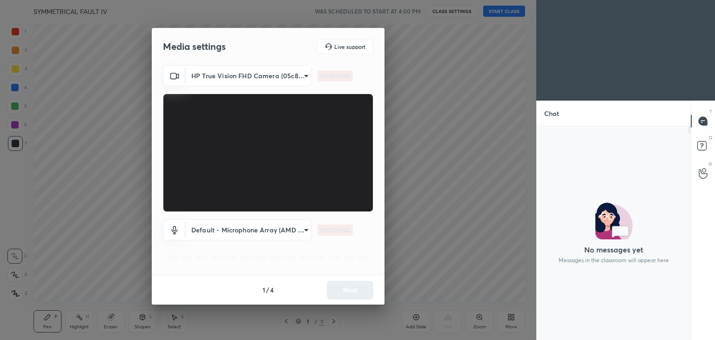 The height and width of the screenshot is (340, 715). What do you see at coordinates (272, 289) in the screenshot?
I see `h4: 4` at bounding box center [272, 289].